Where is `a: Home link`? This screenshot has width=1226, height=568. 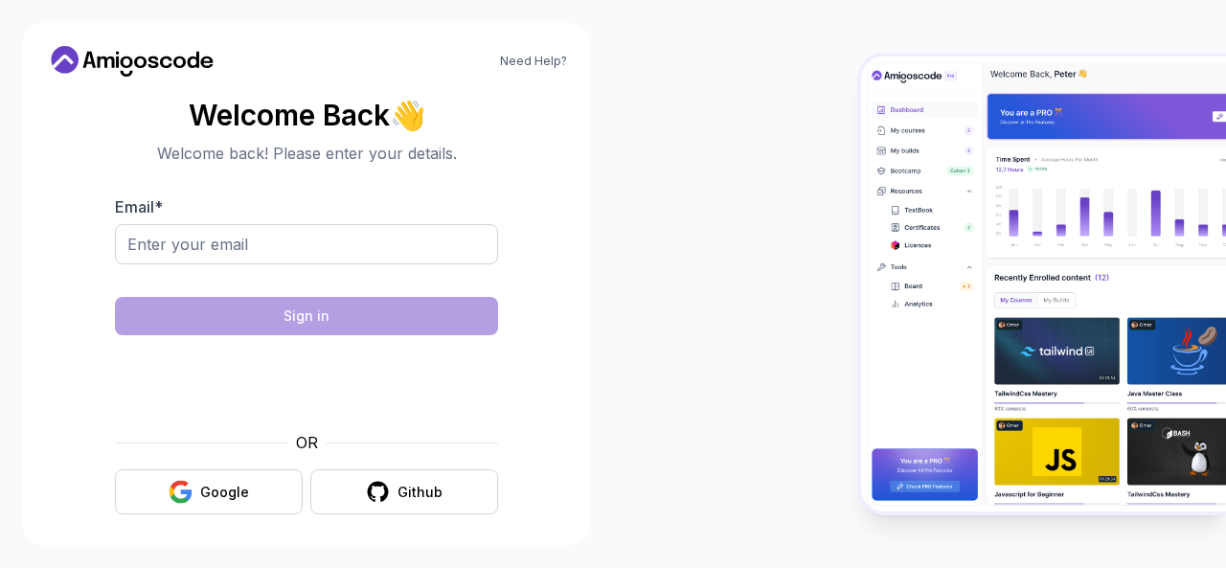
a: Home link is located at coordinates (132, 61).